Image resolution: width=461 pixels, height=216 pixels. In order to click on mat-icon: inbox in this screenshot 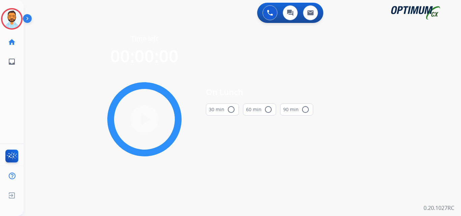, I will do `click(12, 62)`.